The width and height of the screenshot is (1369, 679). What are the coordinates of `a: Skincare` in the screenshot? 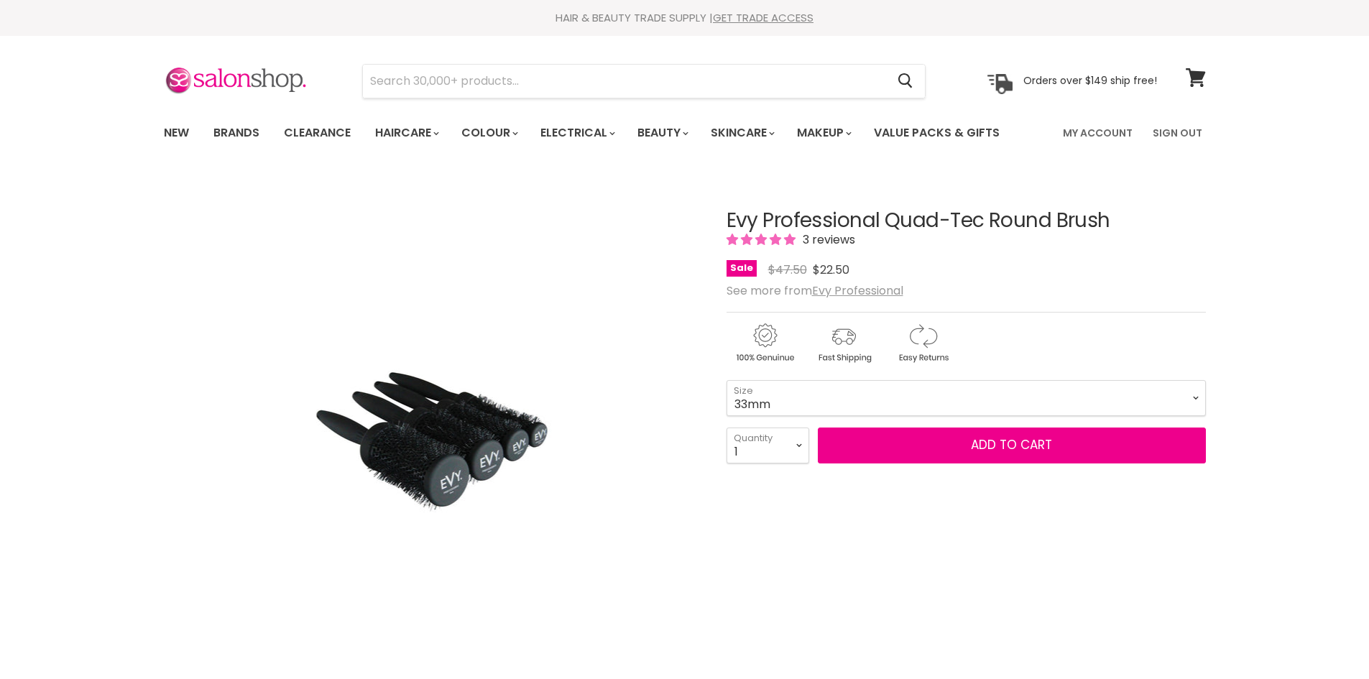 It's located at (742, 133).